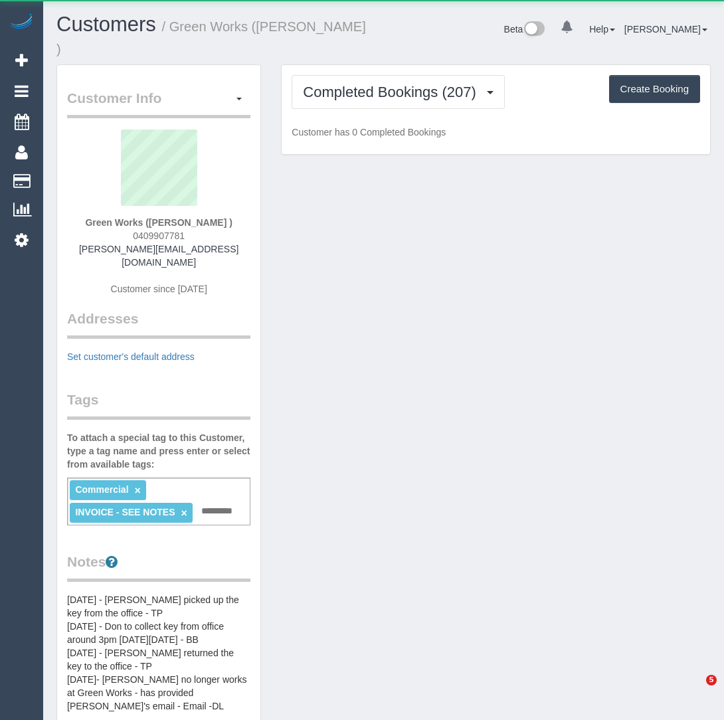 The height and width of the screenshot is (720, 724). Describe the element at coordinates (21, 23) in the screenshot. I see `a: Automaid Logo` at that location.